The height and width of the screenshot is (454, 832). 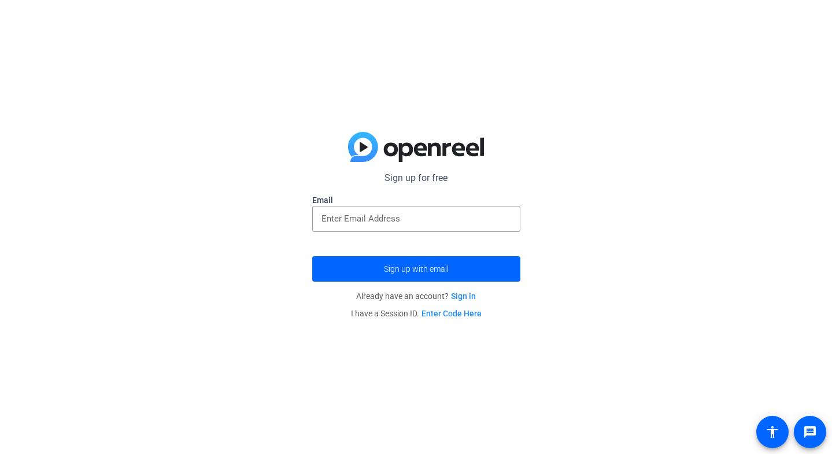 I want to click on button: Sign up with email, so click(x=417, y=269).